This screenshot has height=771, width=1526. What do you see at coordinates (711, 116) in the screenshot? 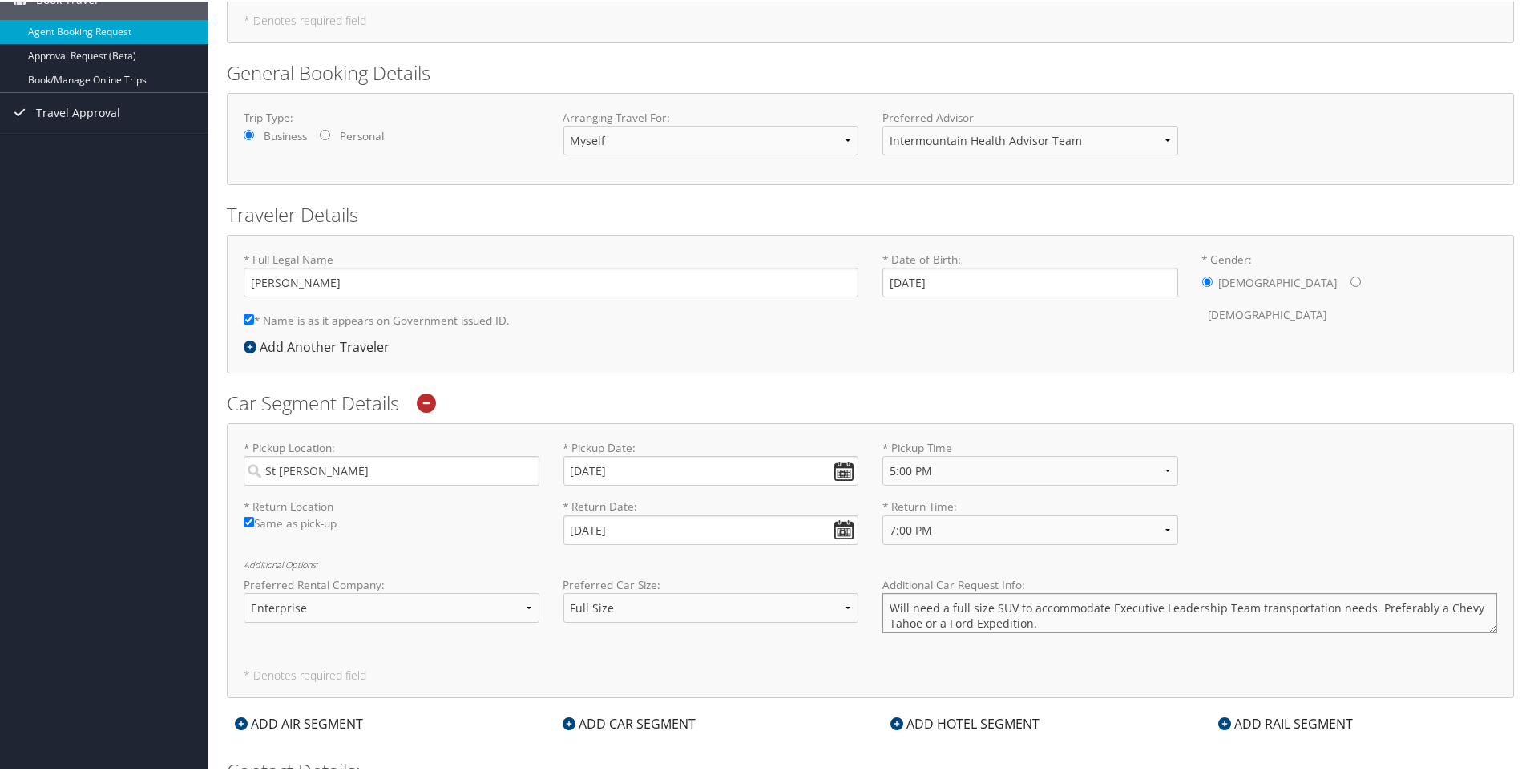
I see `label: Arranging Travel For:` at bounding box center [711, 116].